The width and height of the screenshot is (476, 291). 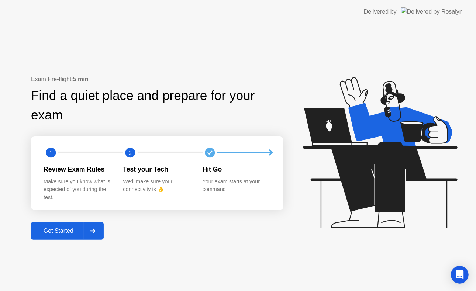 I want to click on text: 2, so click(x=130, y=153).